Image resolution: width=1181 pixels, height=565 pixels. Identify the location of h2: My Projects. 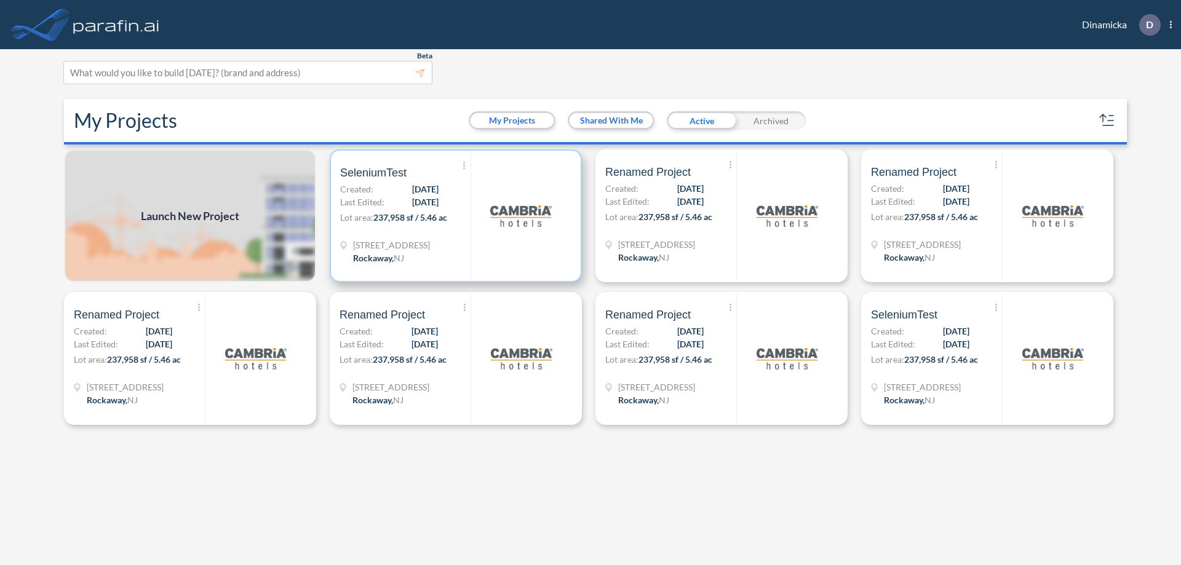
(125, 121).